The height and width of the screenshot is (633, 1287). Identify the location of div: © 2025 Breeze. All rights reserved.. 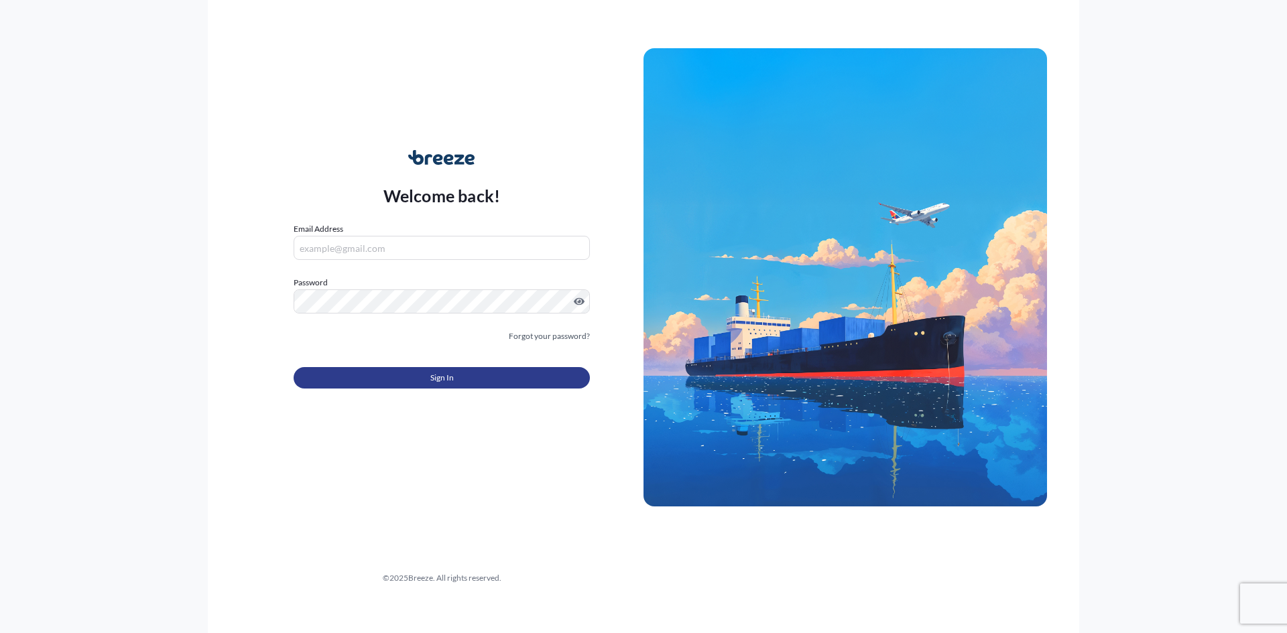
(442, 578).